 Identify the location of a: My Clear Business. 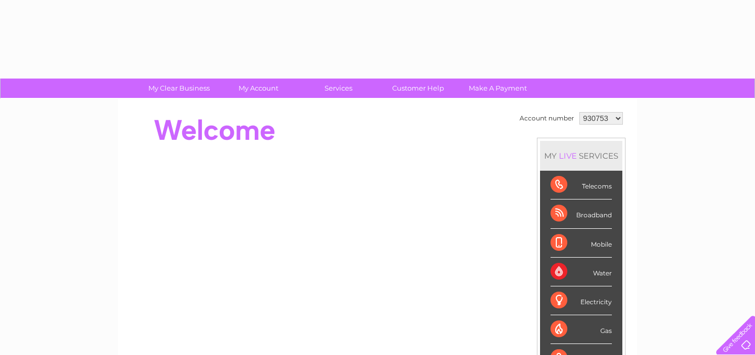
(179, 88).